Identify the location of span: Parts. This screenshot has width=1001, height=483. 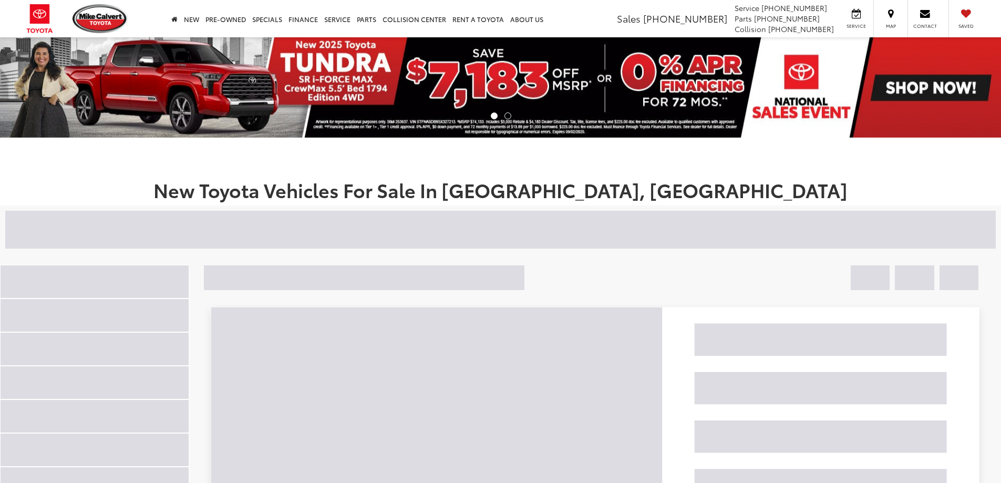
(743, 18).